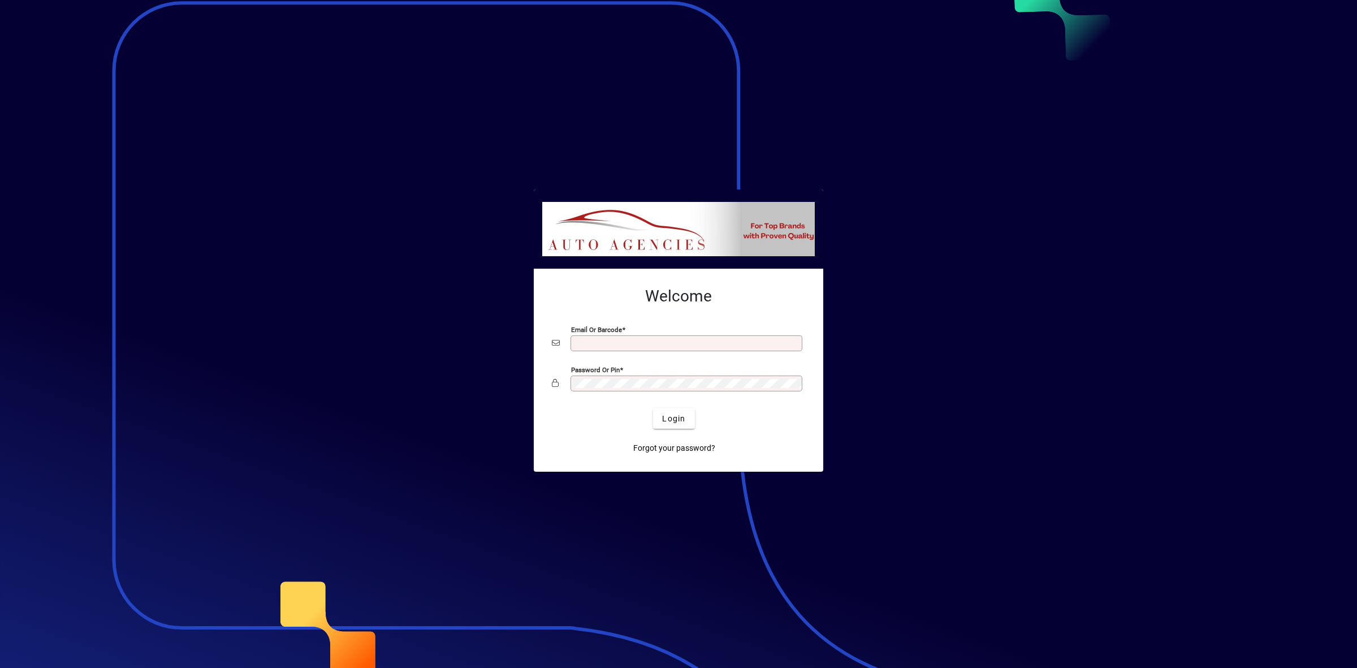 Image resolution: width=1357 pixels, height=668 pixels. Describe the element at coordinates (674, 448) in the screenshot. I see `a: Forgot your password?` at that location.